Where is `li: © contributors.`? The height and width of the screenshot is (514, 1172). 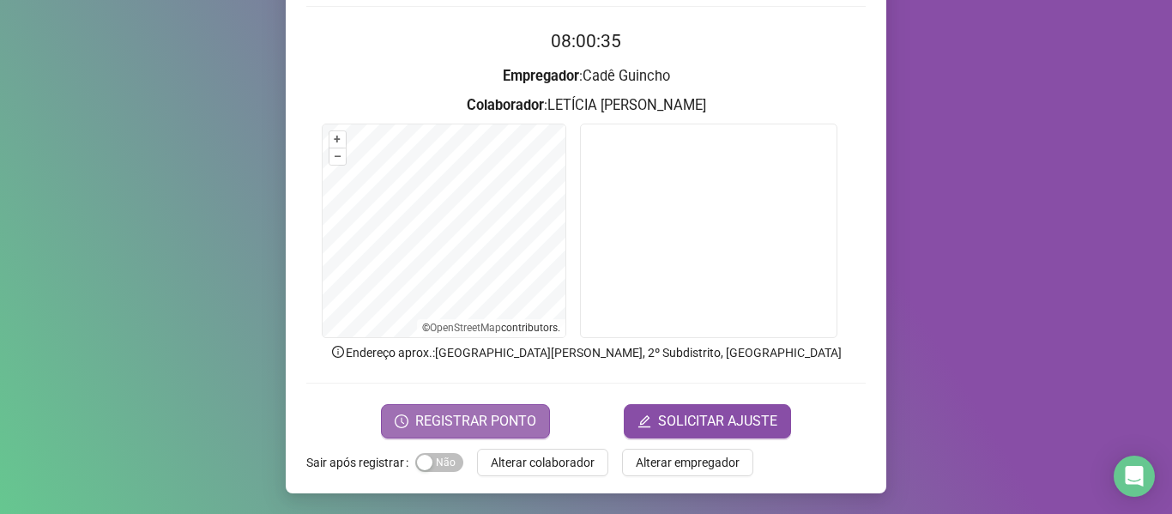 li: © contributors. is located at coordinates (491, 328).